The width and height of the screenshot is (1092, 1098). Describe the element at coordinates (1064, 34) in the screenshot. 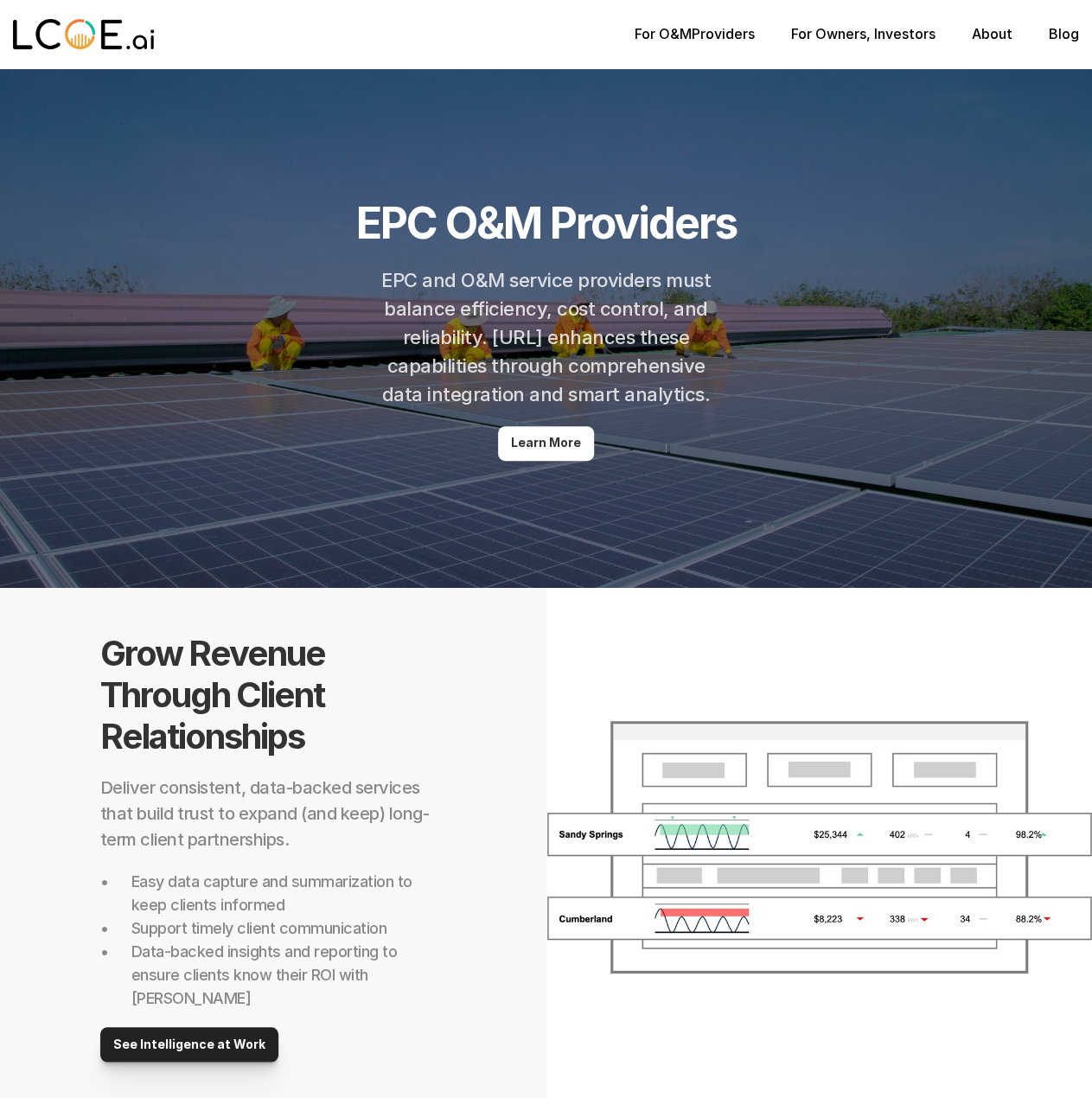

I see `a: Blog` at that location.